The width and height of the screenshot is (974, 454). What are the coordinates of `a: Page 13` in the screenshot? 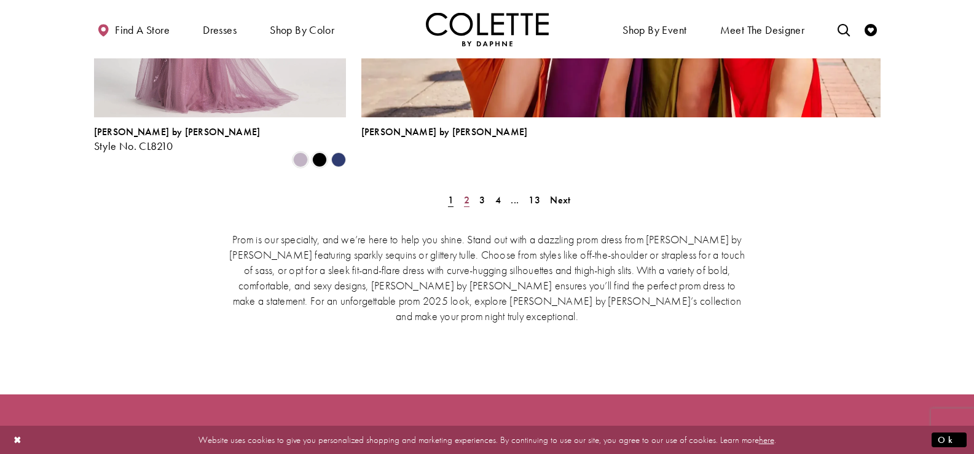 It's located at (534, 200).